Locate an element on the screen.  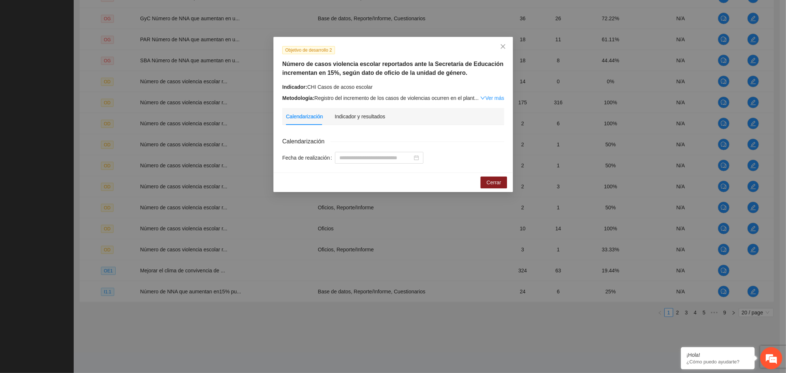
a: Expand is located at coordinates (492, 98).